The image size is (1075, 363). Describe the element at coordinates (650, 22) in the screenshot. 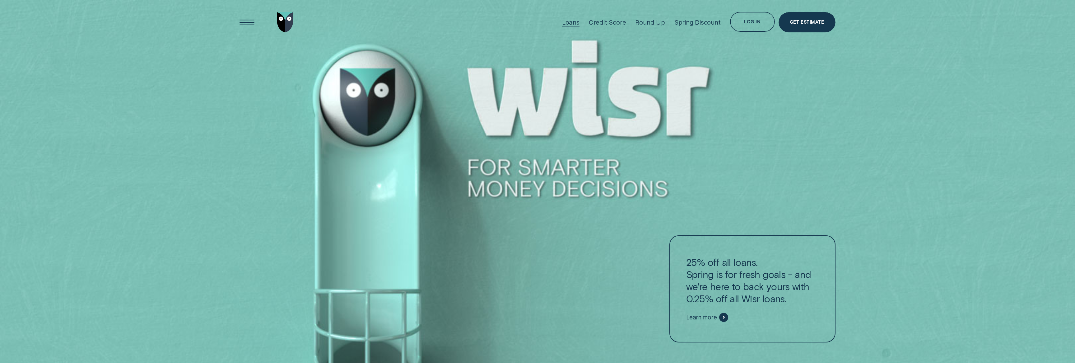

I see `div: Round Up` at that location.